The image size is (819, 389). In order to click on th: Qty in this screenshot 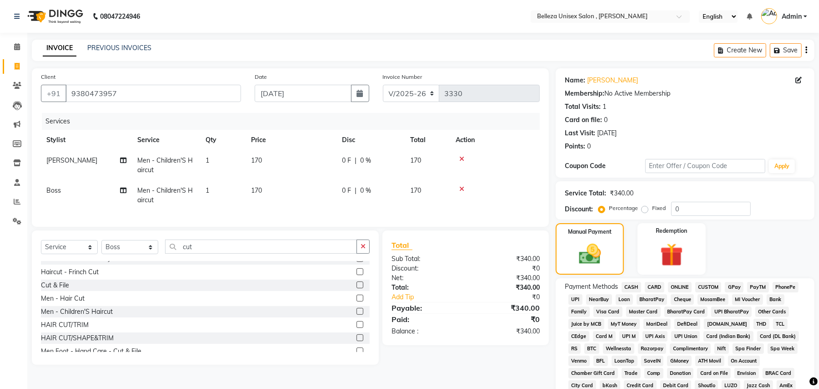, I will do `click(223, 140)`.